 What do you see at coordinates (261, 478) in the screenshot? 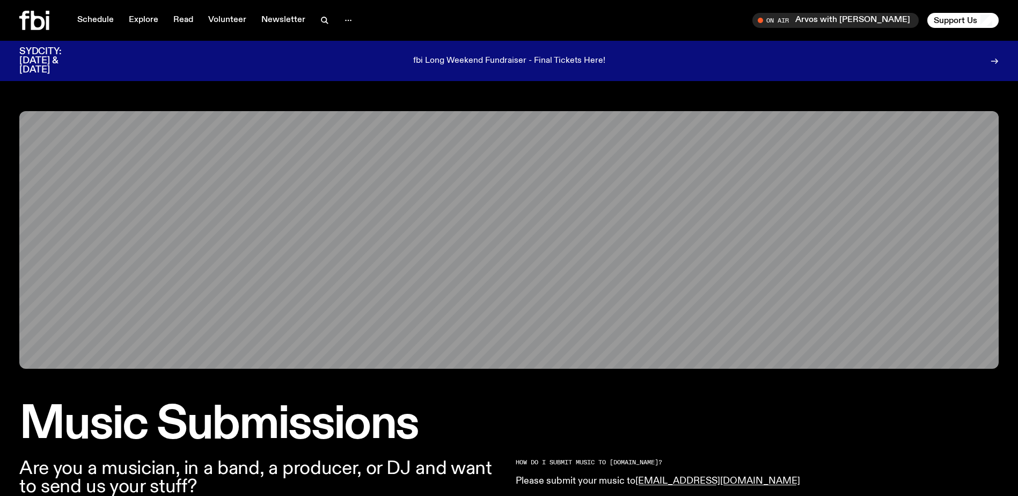
I see `p: Are you a musician, in a band, a producer, or DJ and want to send us your stuff?` at bounding box center [261, 478].